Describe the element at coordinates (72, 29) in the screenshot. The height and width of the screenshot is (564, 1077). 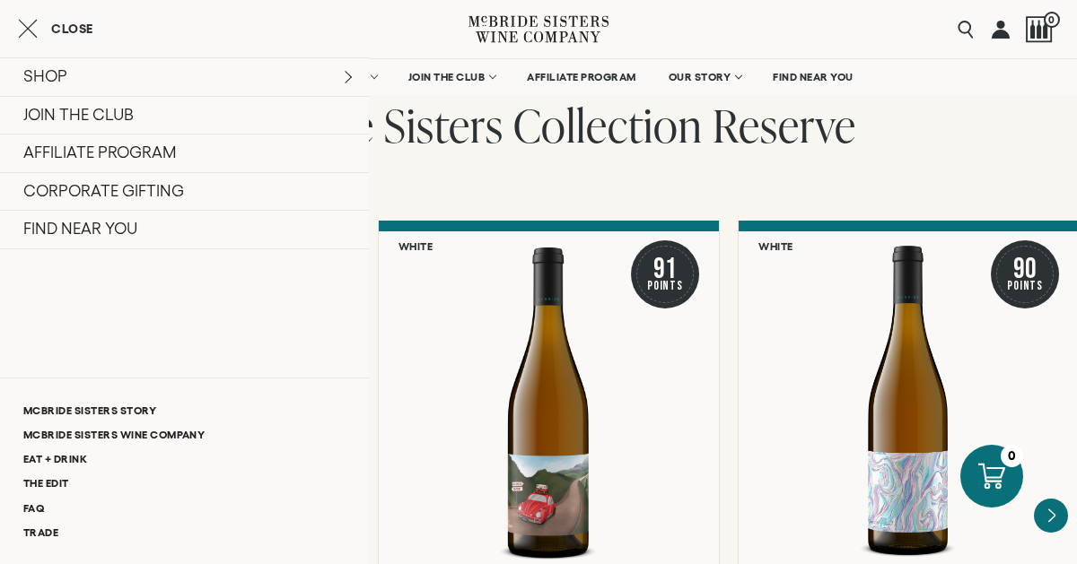
I see `span: Close` at that location.